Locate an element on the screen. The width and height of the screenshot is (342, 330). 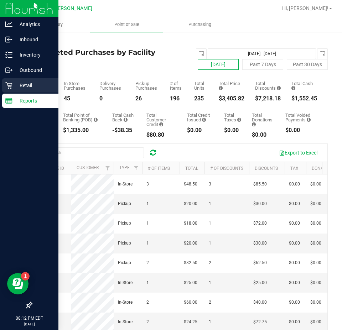
a: Donation is located at coordinates (322, 168).